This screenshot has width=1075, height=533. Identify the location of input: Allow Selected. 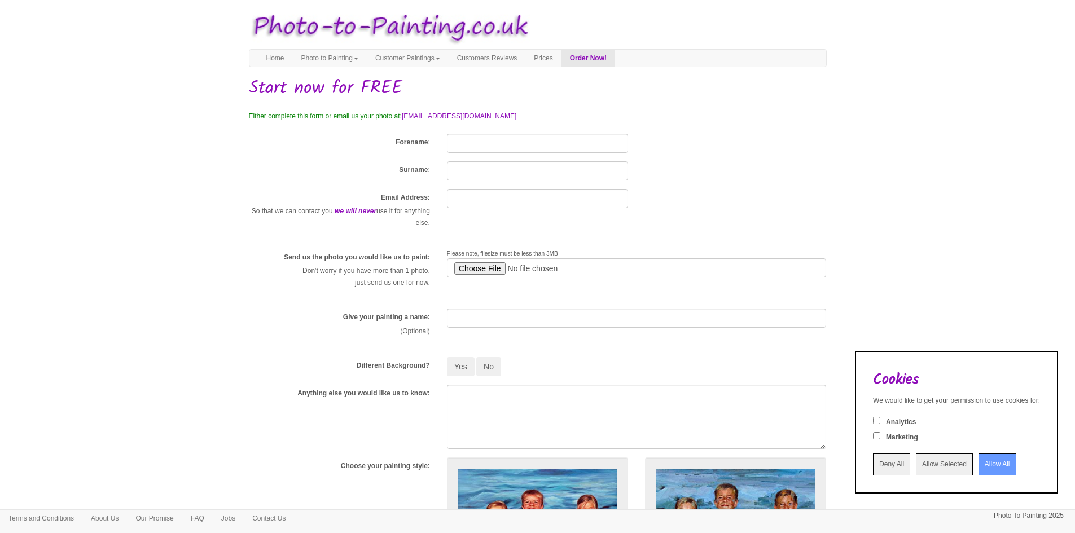
(944, 464).